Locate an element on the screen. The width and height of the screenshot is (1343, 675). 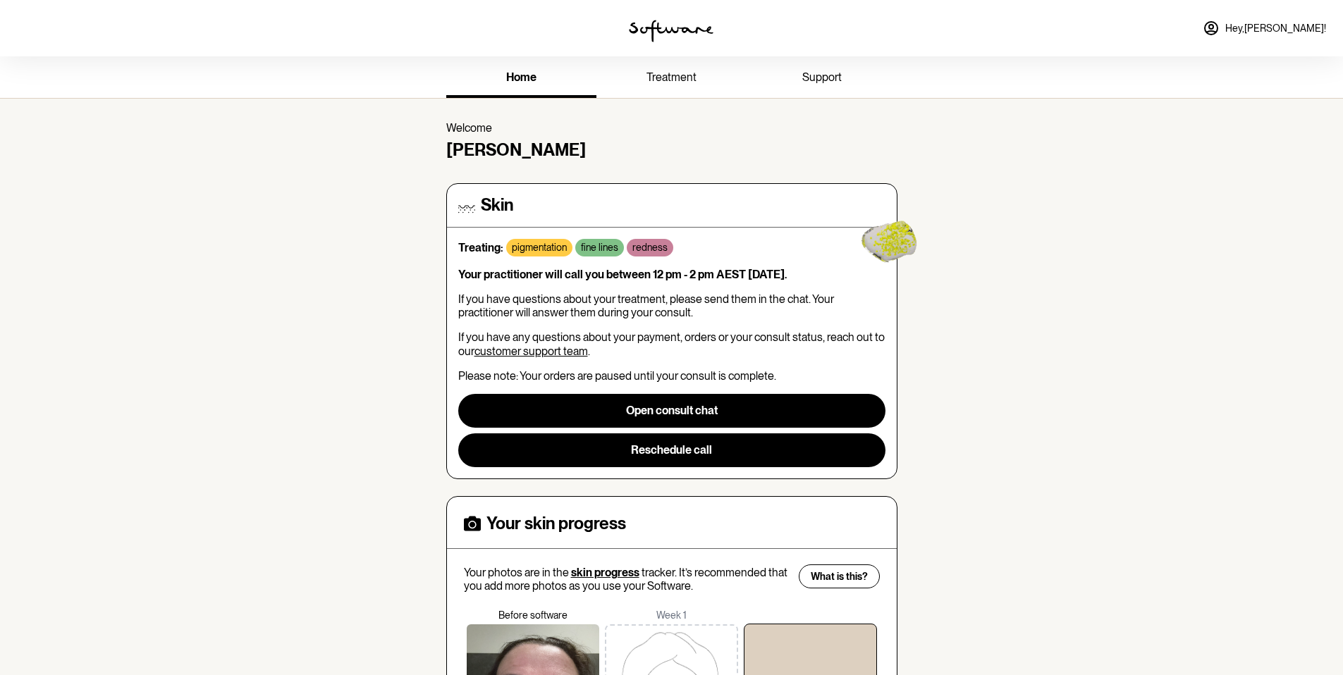
h4: Skin is located at coordinates (497, 205).